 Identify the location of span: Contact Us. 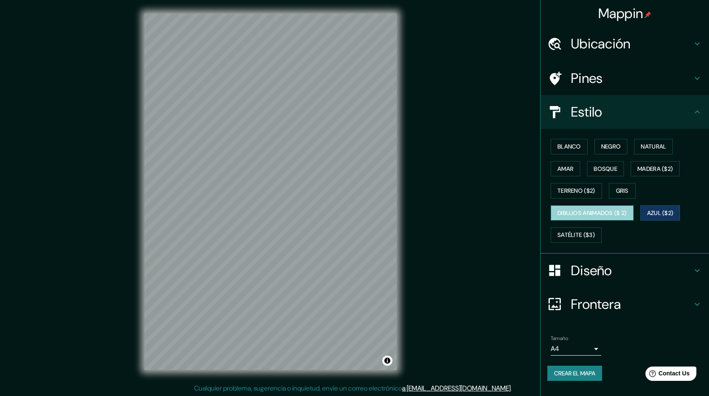
(40, 10).